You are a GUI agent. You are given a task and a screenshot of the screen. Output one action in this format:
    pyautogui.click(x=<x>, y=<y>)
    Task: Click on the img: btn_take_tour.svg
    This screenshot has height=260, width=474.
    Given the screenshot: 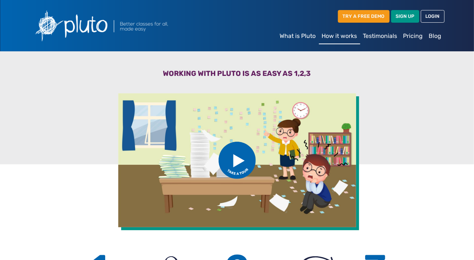 What is the action you would take?
    pyautogui.click(x=237, y=160)
    